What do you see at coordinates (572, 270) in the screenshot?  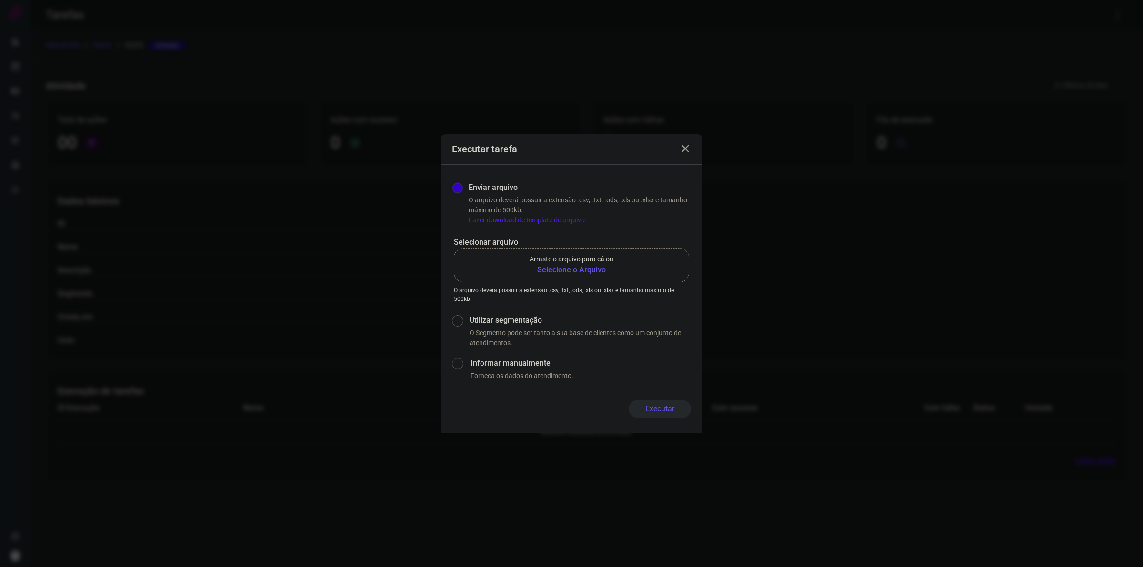 I see `b: Selecione o Arquivo` at bounding box center [572, 270].